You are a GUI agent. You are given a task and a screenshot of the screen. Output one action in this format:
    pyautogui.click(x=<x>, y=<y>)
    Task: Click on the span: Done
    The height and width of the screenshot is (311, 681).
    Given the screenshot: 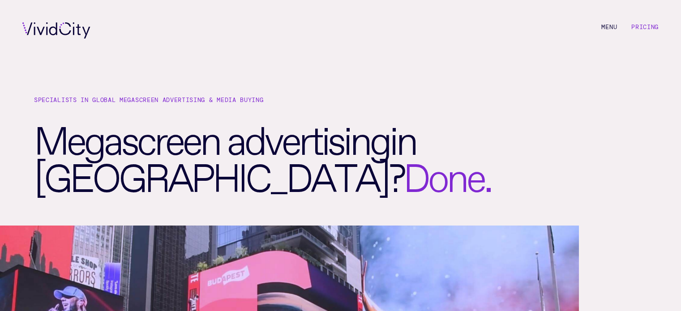 What is the action you would take?
    pyautogui.click(x=444, y=172)
    